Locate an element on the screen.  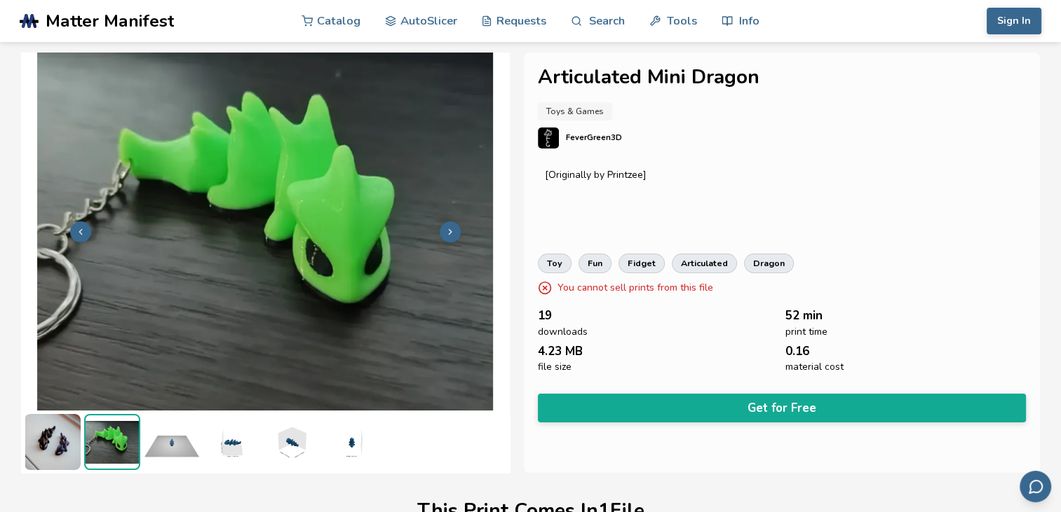
p: You cannot sell prints from this file is located at coordinates (635, 287).